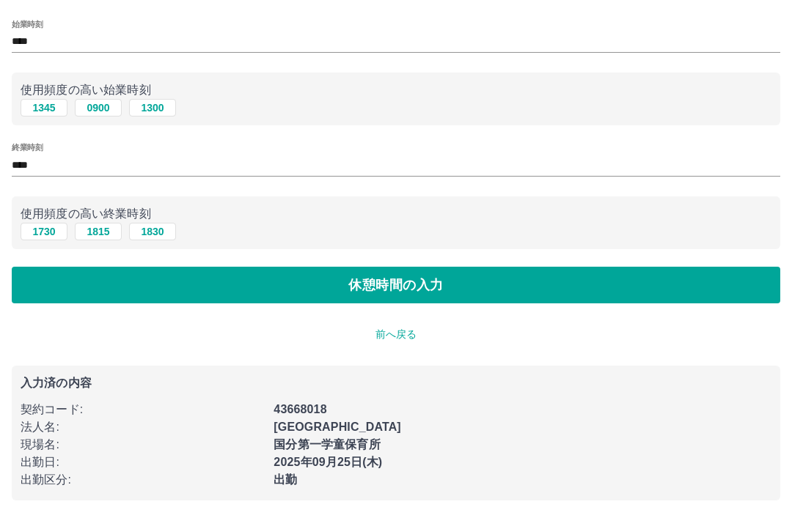 This screenshot has height=518, width=792. Describe the element at coordinates (328, 462) in the screenshot. I see `b: 2025年09月25日(木)` at that location.